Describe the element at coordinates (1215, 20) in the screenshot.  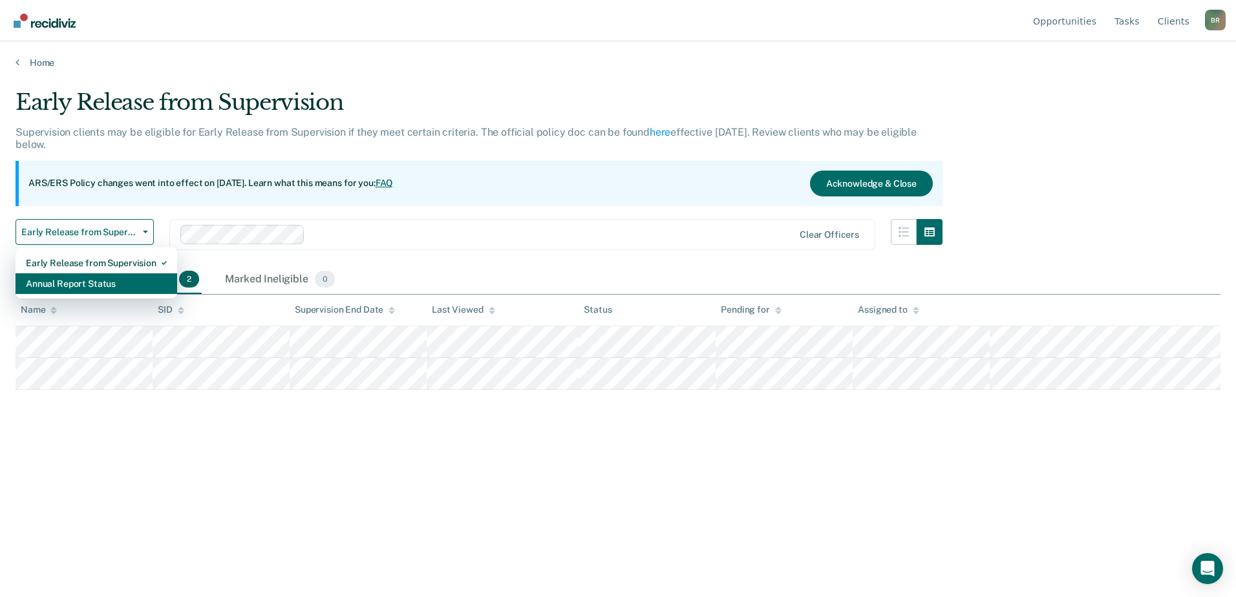
I see `div: B R` at that location.